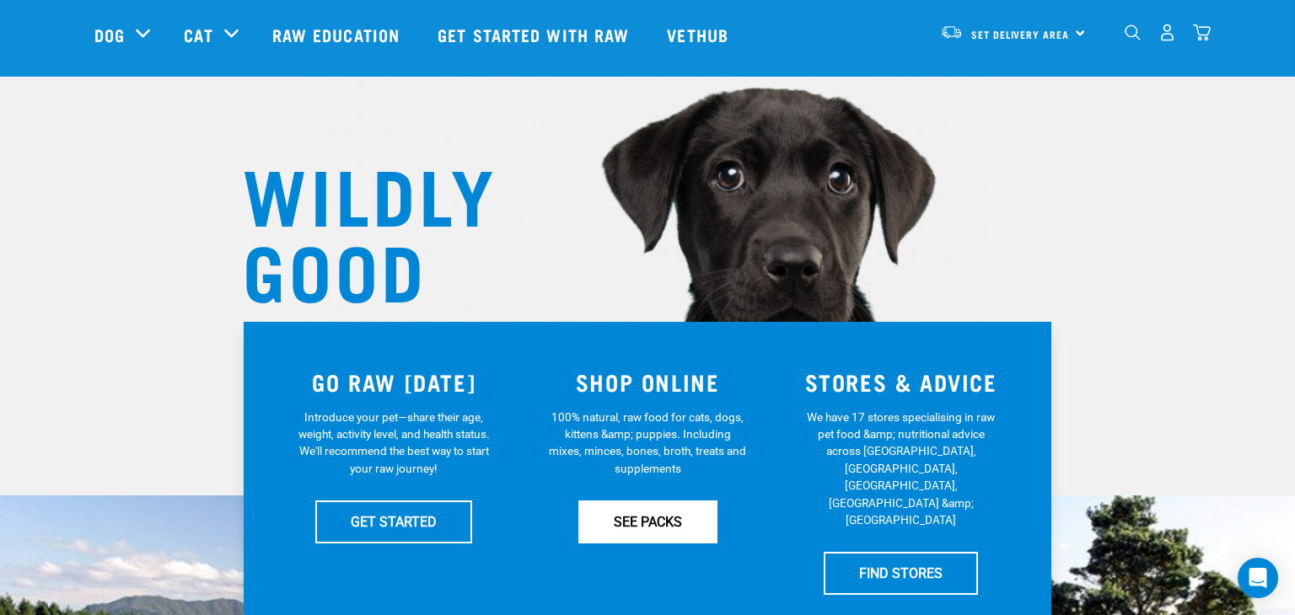  What do you see at coordinates (647, 443) in the screenshot?
I see `p: 100% natural, raw food for cats, dogs, kittens &amp; puppies. Including mixes, minces, bones, bro...` at bounding box center [647, 443].